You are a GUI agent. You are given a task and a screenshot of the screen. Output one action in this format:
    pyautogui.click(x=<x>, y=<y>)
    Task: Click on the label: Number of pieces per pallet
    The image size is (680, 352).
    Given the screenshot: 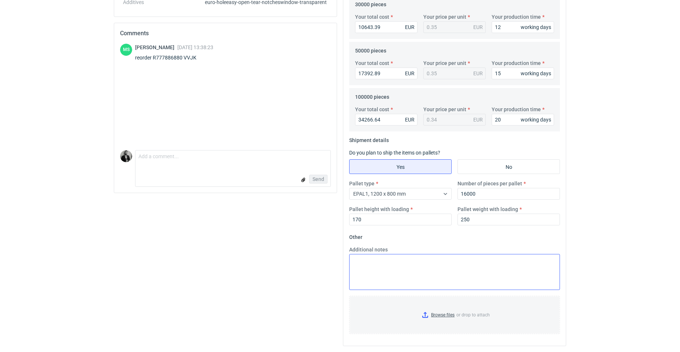 What is the action you would take?
    pyautogui.click(x=490, y=184)
    